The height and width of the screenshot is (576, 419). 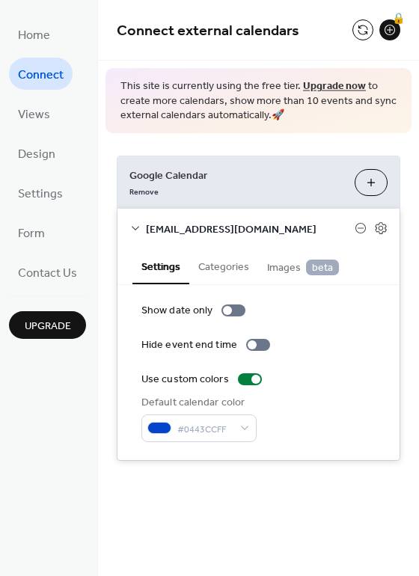 I want to click on span: This site is currently using the free tier. to create more calendars, show more than 10 events an..., so click(x=258, y=101).